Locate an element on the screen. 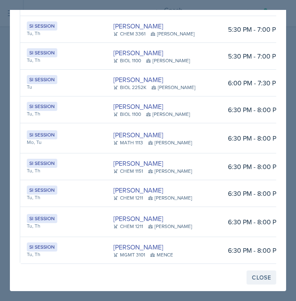  button: Close is located at coordinates (261, 277).